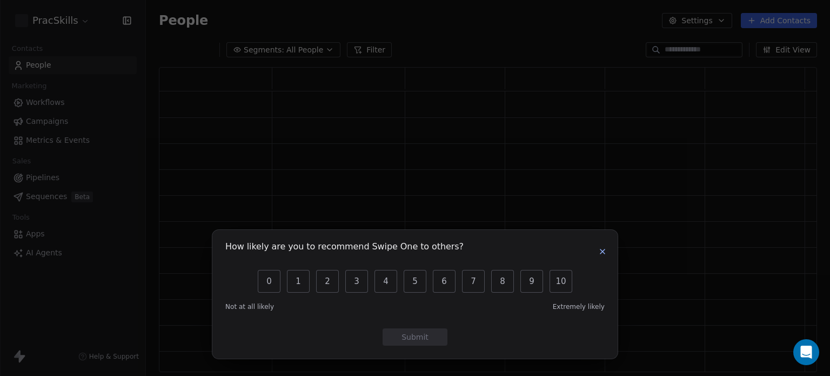  I want to click on button: Submit, so click(415, 337).